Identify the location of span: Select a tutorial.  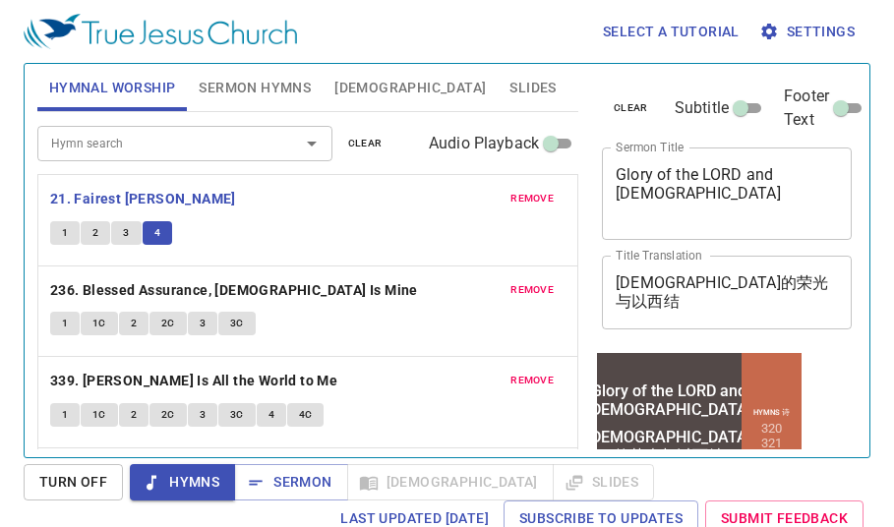
(670, 31).